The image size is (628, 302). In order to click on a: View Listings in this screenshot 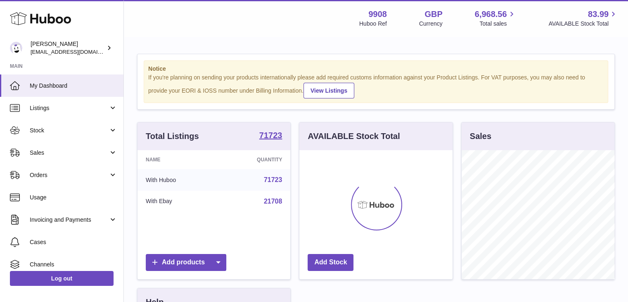, I will do `click(329, 90)`.